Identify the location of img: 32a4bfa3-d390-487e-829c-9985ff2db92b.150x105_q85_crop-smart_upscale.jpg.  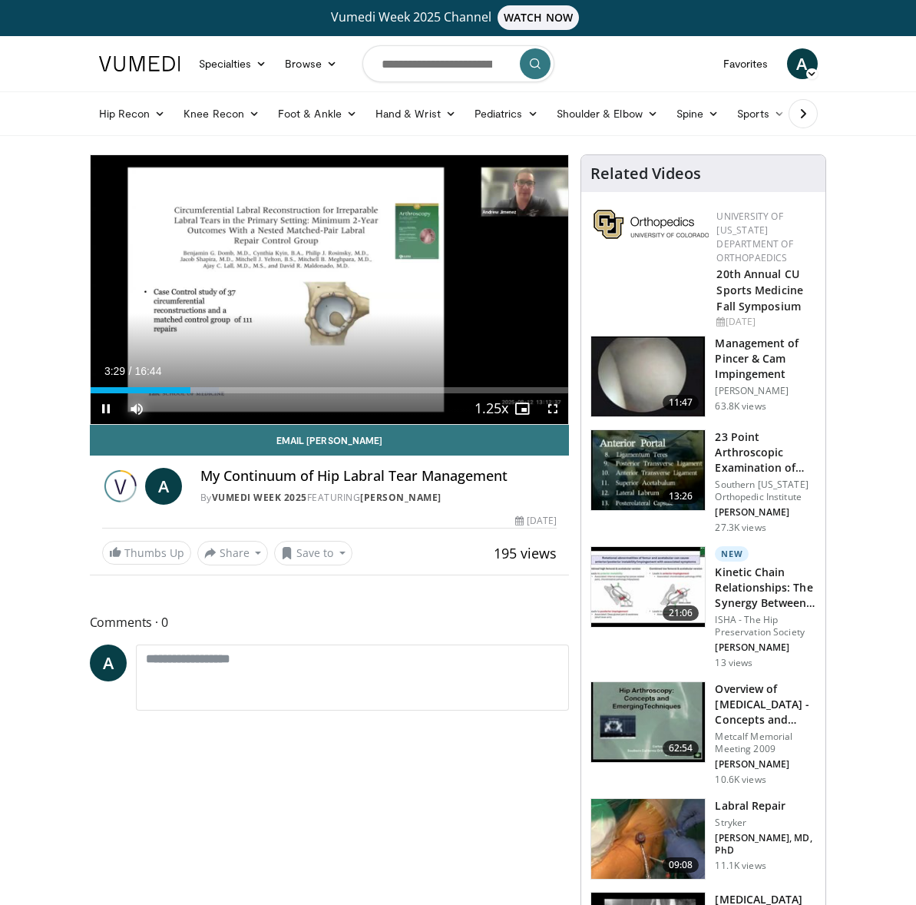
(648, 587).